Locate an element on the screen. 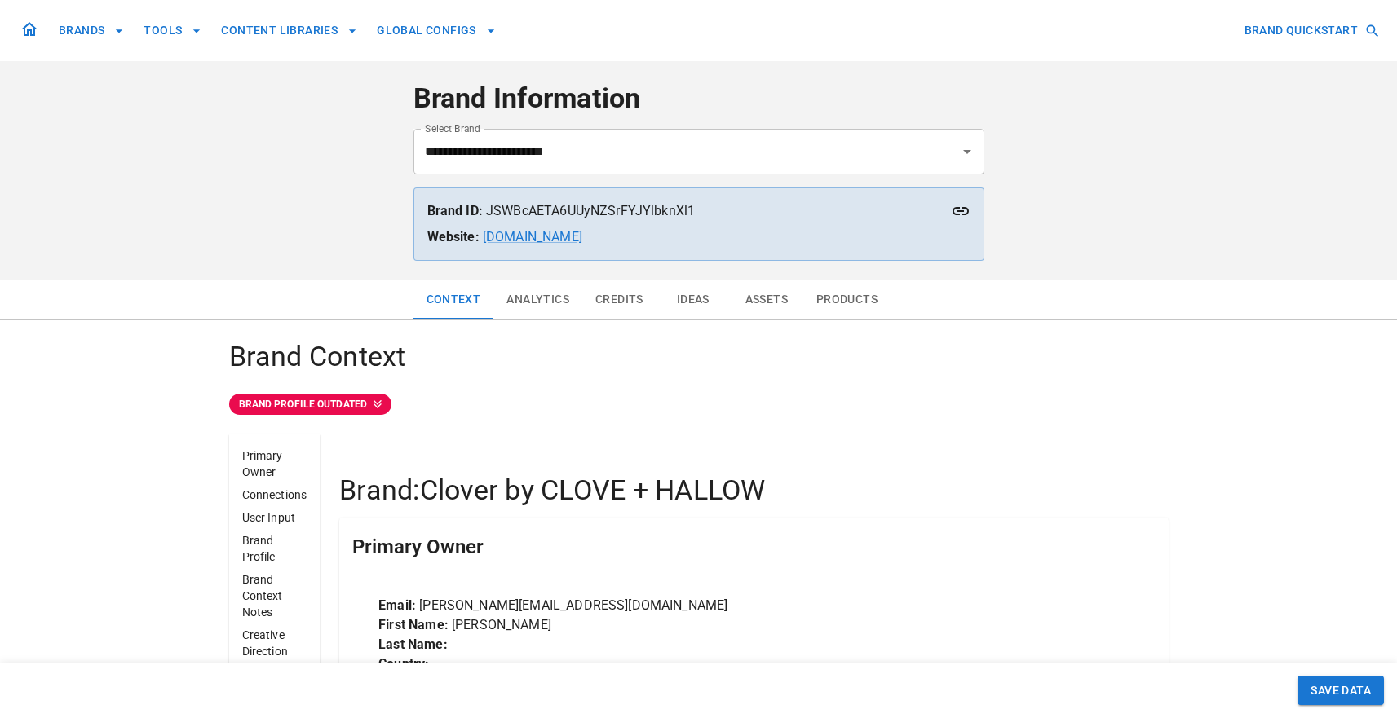  button: Analytics is located at coordinates (537, 300).